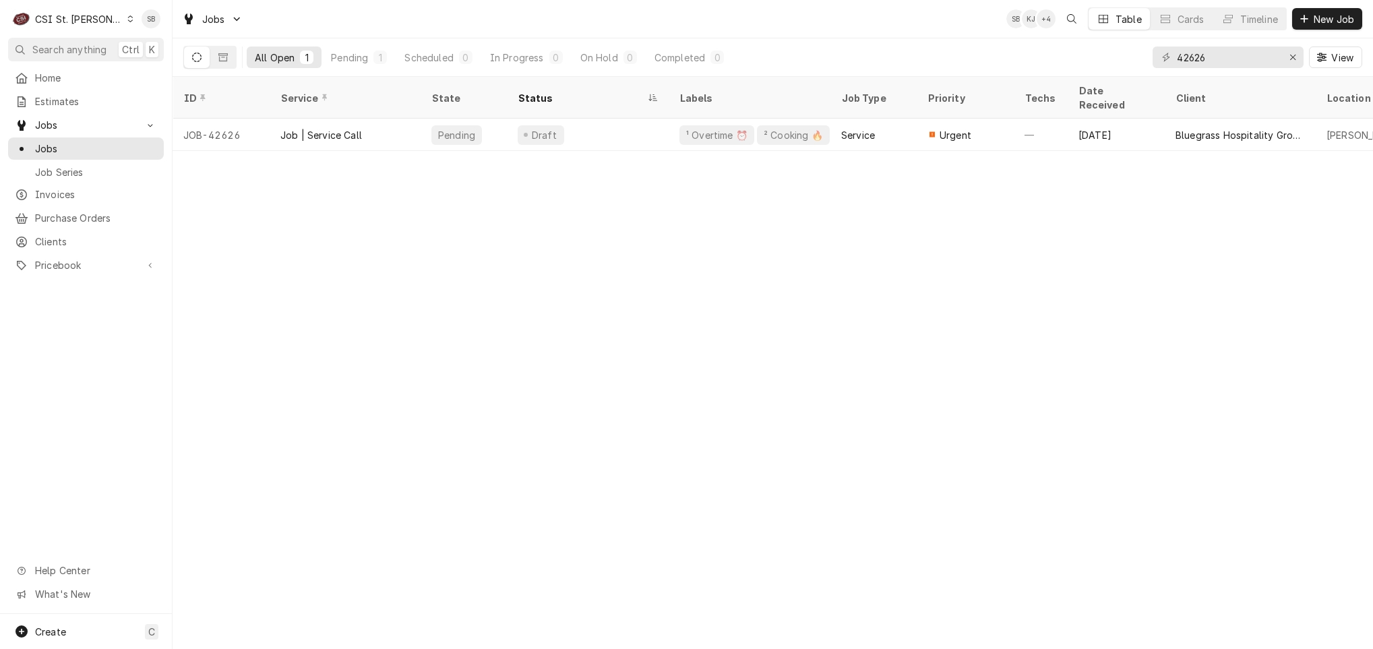 The height and width of the screenshot is (649, 1373). Describe the element at coordinates (86, 194) in the screenshot. I see `a: Invoices` at that location.